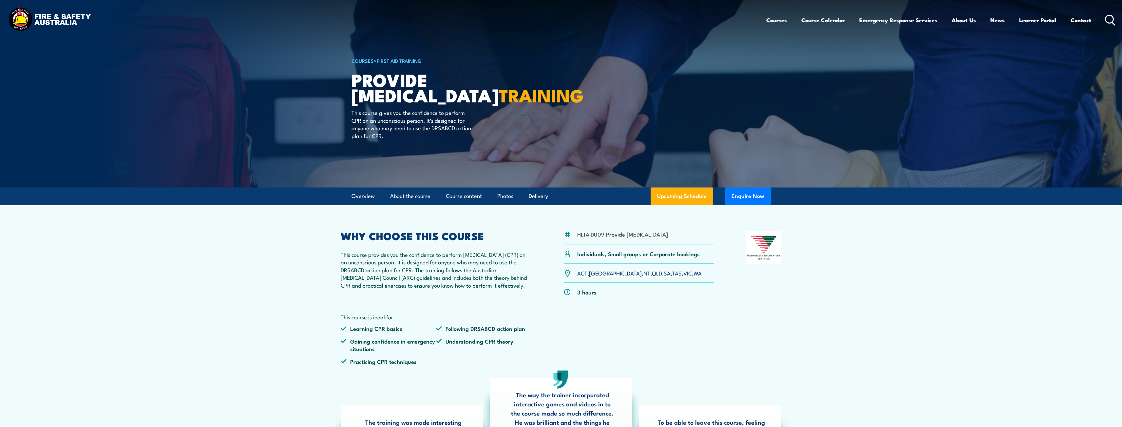 The image size is (1122, 427). What do you see at coordinates (1080, 20) in the screenshot?
I see `a: Contact` at bounding box center [1080, 20].